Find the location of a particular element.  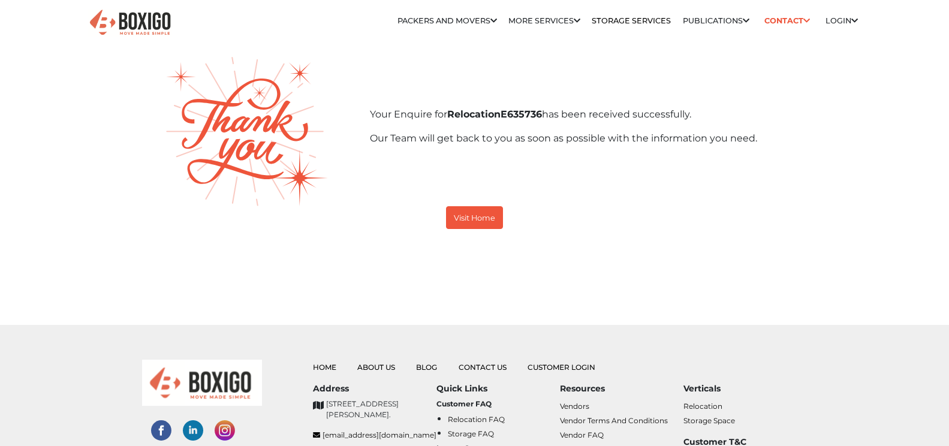

img: thank-you is located at coordinates (247, 131).